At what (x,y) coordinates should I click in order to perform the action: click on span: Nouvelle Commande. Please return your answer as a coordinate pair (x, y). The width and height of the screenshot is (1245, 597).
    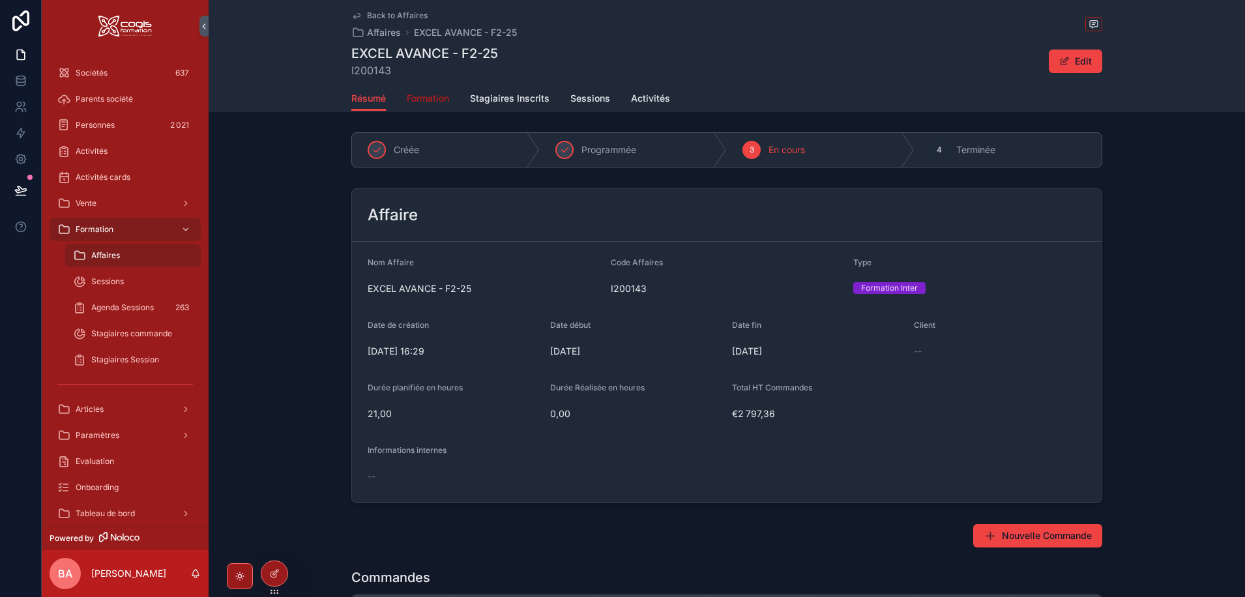
    Looking at the image, I should click on (1047, 536).